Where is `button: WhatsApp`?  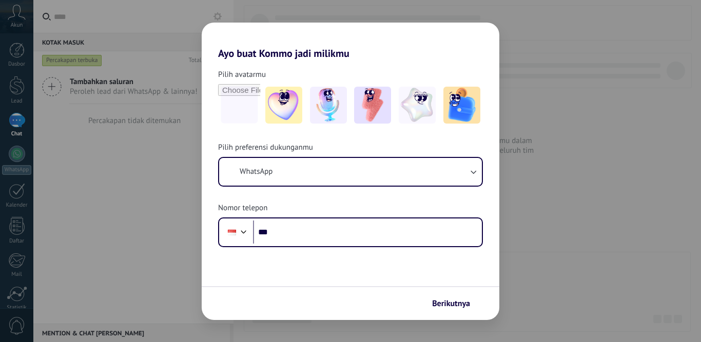
button: WhatsApp is located at coordinates (351, 172).